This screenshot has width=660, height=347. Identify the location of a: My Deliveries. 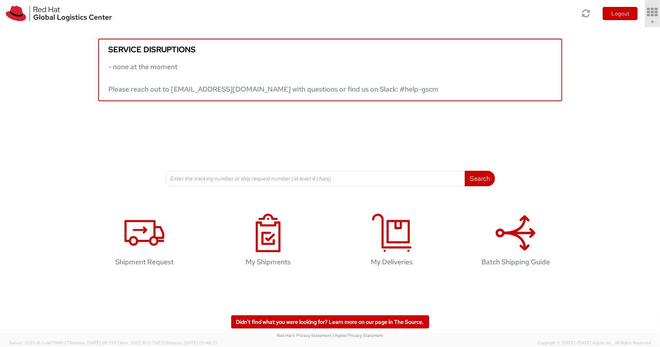
(392, 242).